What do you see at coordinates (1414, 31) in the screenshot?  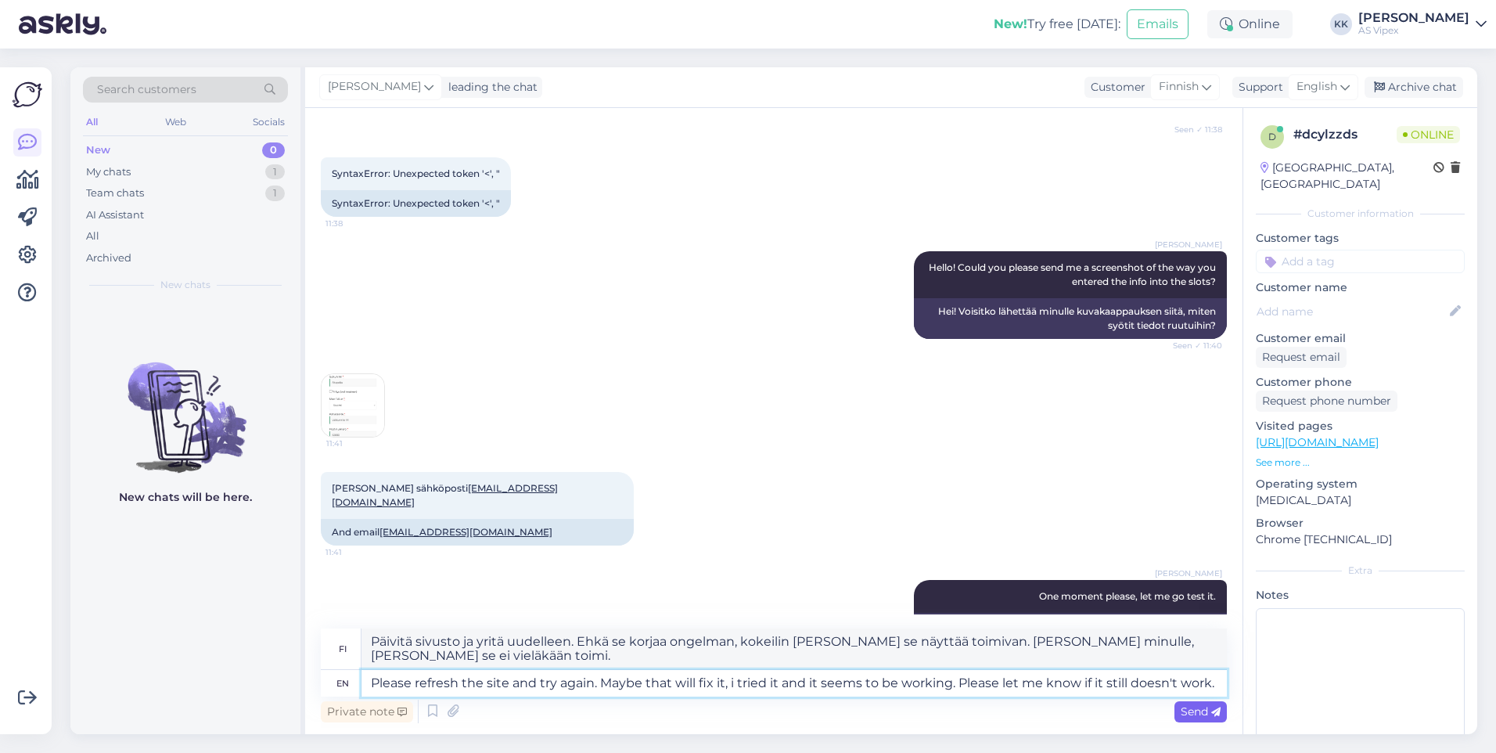 I see `div: AS Vipex` at bounding box center [1414, 31].